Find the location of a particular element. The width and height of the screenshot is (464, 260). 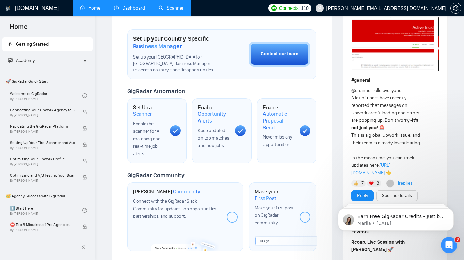

h1: Set up your Country-Specific is located at coordinates (174, 43).